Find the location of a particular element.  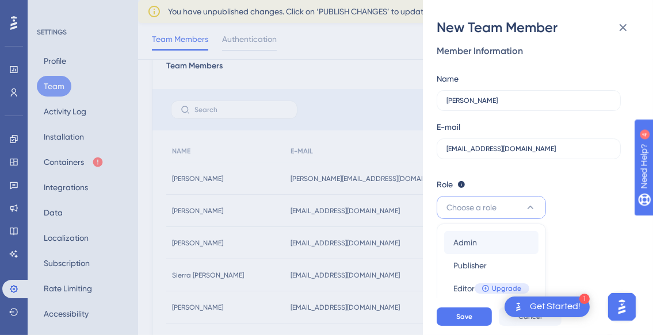

button: Choose a role is located at coordinates (491, 208).